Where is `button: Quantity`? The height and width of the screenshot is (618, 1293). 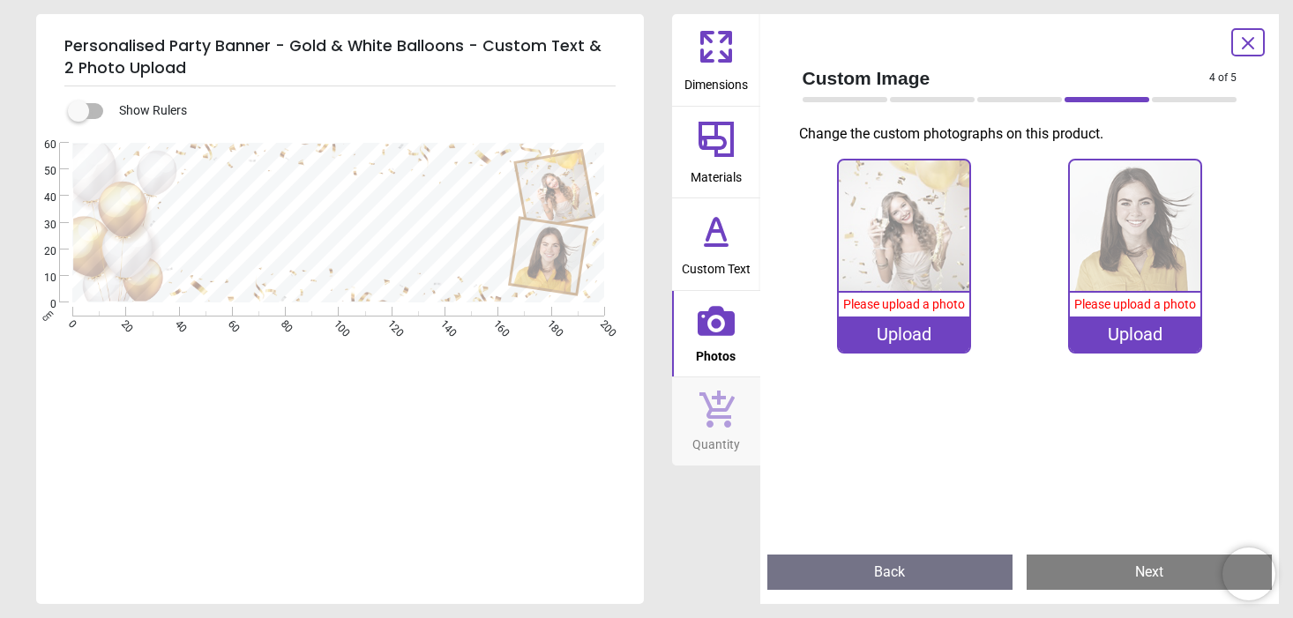
button: Quantity is located at coordinates (716, 421).